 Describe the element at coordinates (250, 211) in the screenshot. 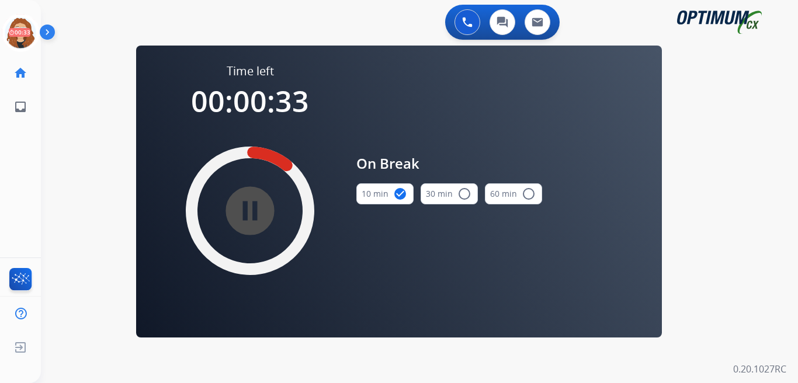

I see `mat-icon: pause_circle_filled` at that location.